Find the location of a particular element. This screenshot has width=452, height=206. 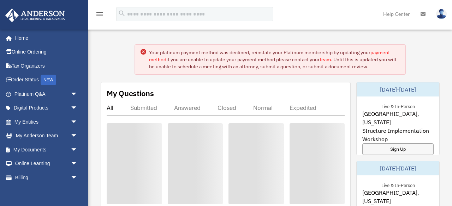

div: NEW is located at coordinates (48, 80).